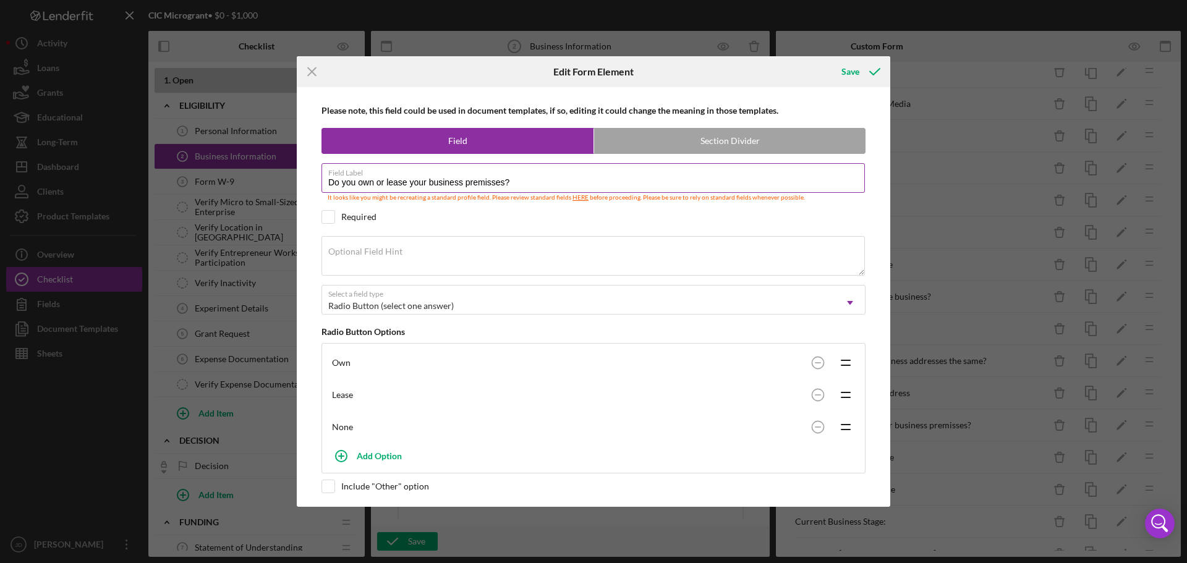 This screenshot has width=1187, height=563. I want to click on label: Optional Field Hint, so click(365, 252).